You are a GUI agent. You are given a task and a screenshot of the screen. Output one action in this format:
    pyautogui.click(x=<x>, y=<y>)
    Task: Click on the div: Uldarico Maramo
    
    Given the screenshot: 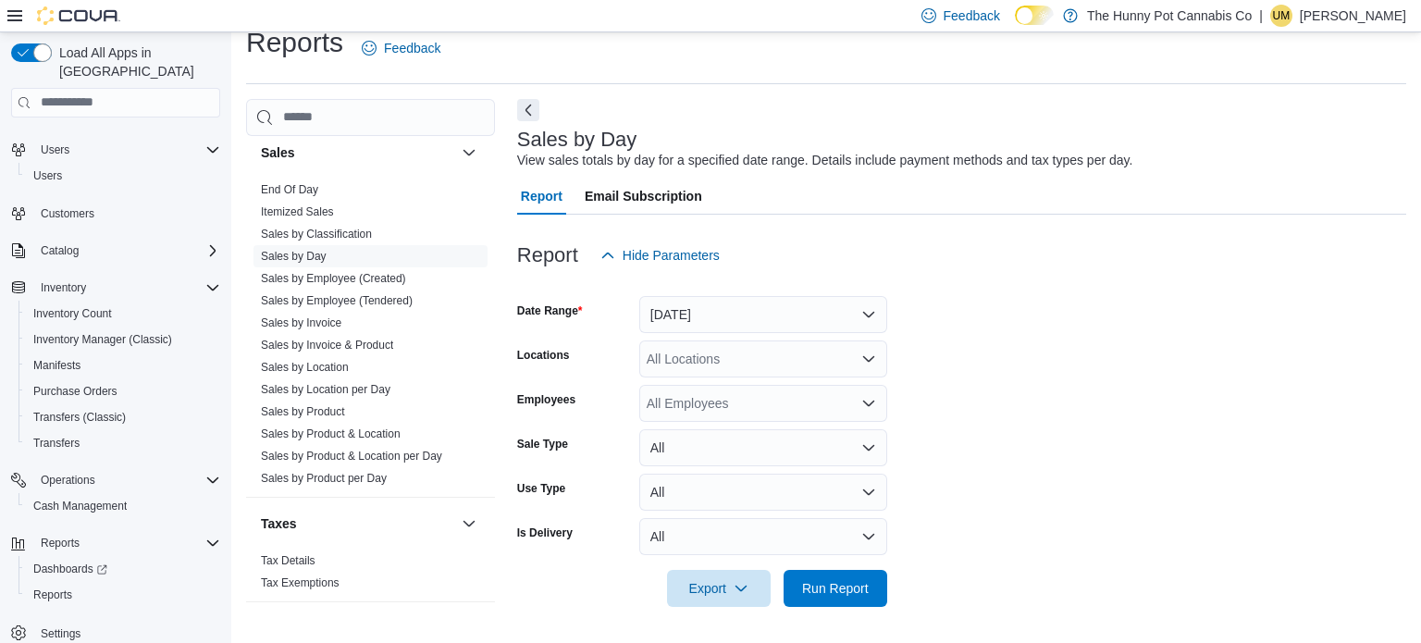 What is the action you would take?
    pyautogui.click(x=1282, y=16)
    